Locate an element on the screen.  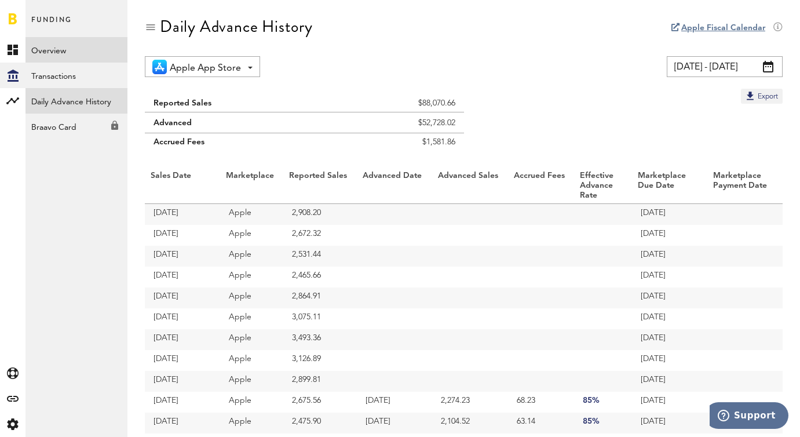
td: $88,070.66 is located at coordinates (396, 100).